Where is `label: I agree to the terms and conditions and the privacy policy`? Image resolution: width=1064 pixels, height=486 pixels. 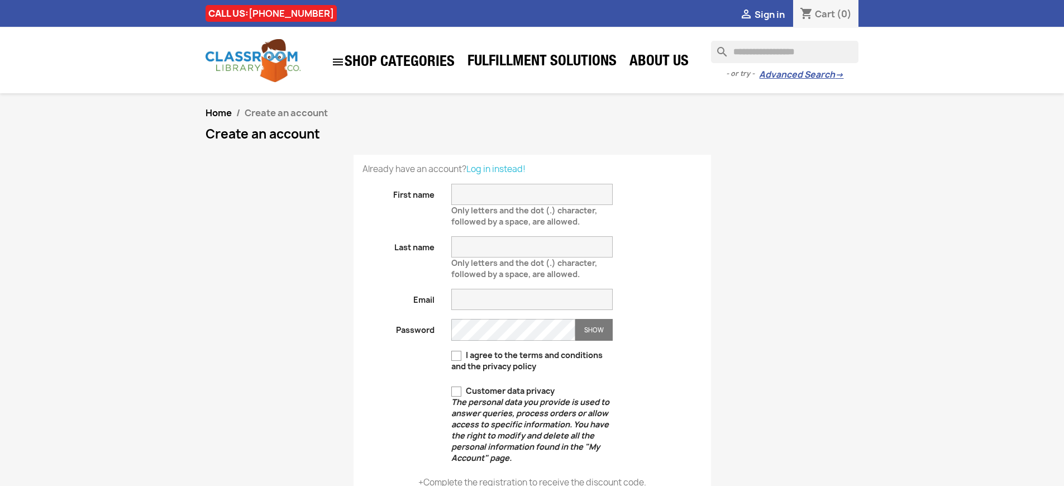 label: I agree to the terms and conditions and the privacy policy is located at coordinates (532, 361).